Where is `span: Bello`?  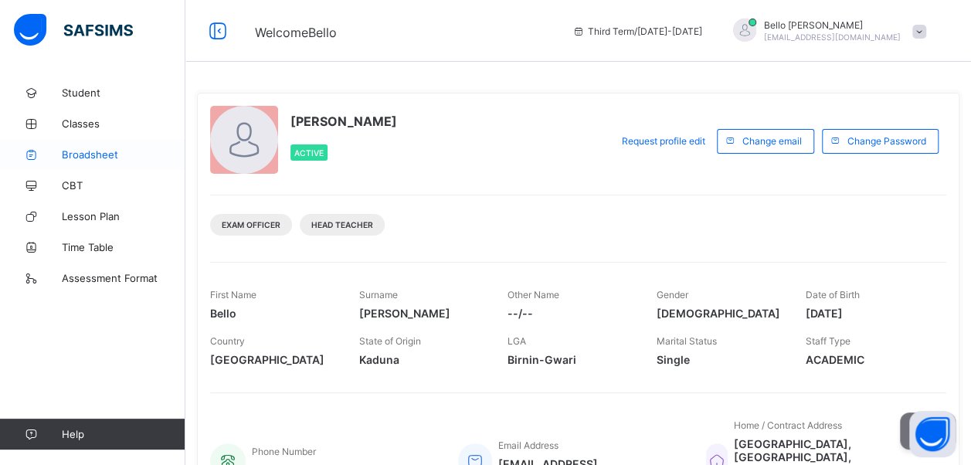
span: Bello is located at coordinates (273, 313).